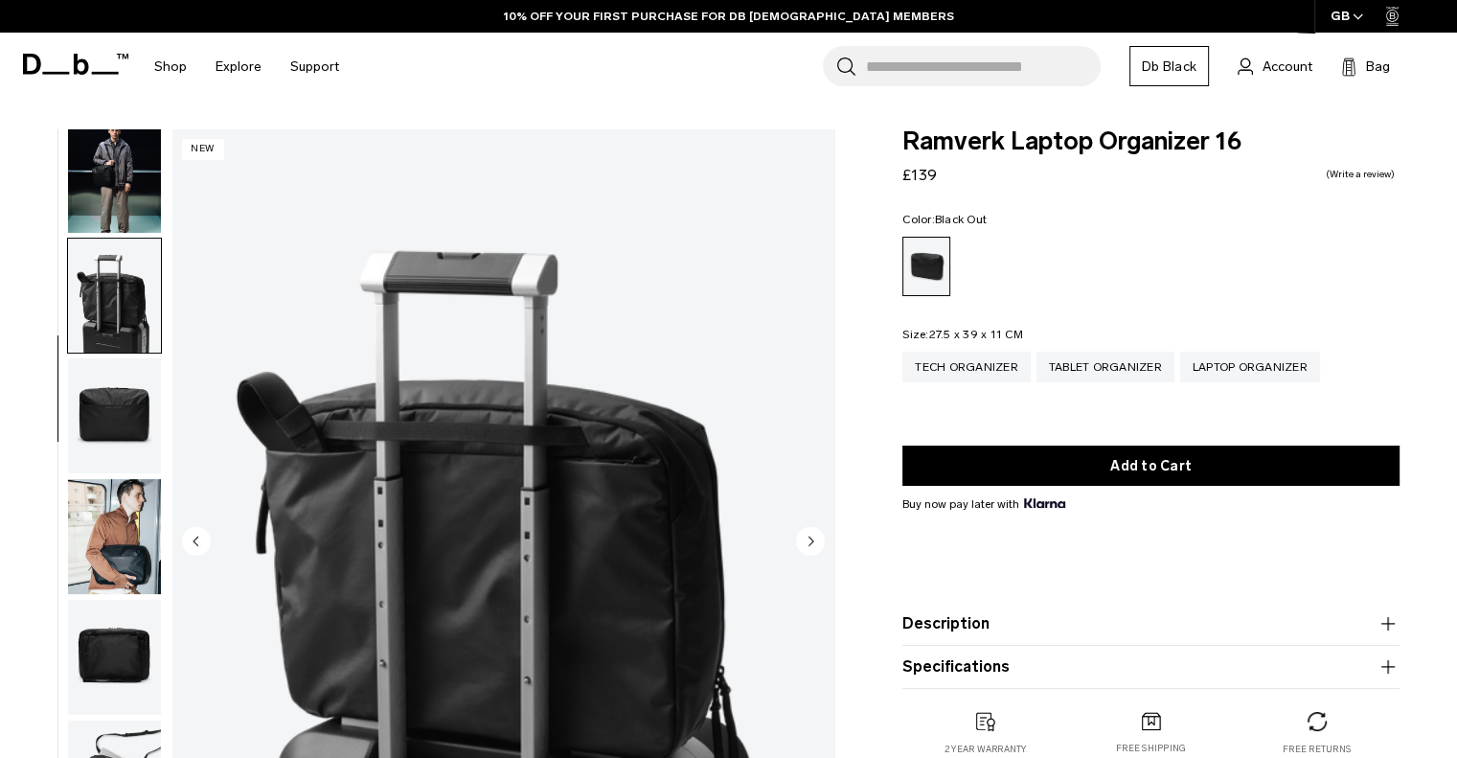  What do you see at coordinates (202, 149) in the screenshot?
I see `p: New` at bounding box center [202, 149].